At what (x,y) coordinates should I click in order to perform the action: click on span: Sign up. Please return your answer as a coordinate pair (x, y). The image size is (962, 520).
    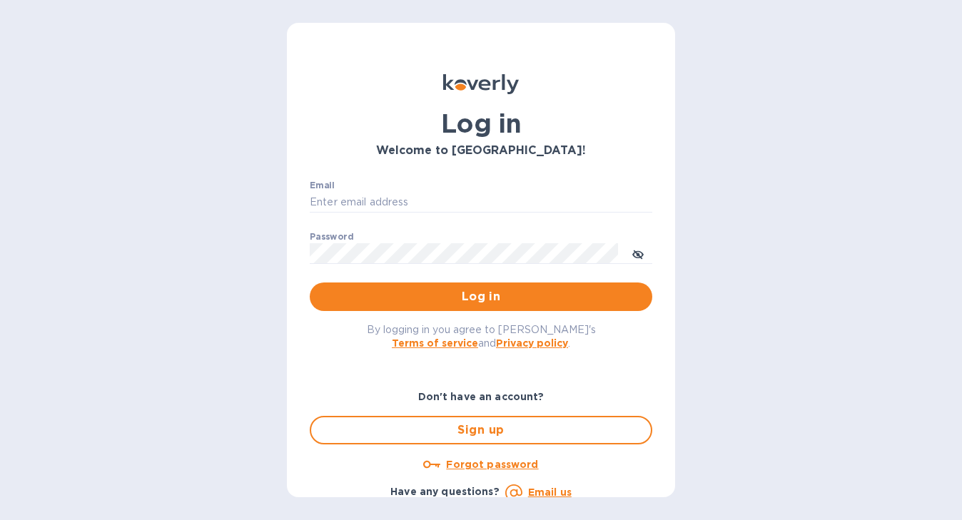
    Looking at the image, I should click on (481, 430).